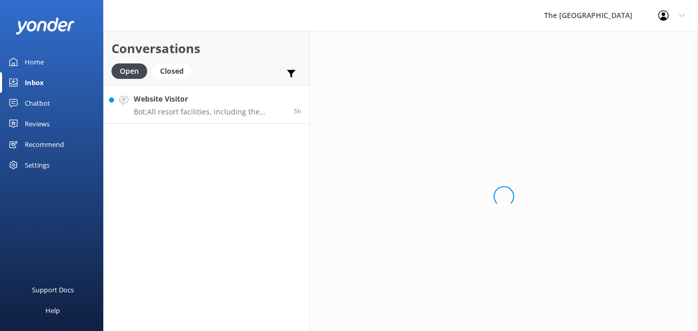  Describe the element at coordinates (53, 290) in the screenshot. I see `div: Support Docs` at that location.